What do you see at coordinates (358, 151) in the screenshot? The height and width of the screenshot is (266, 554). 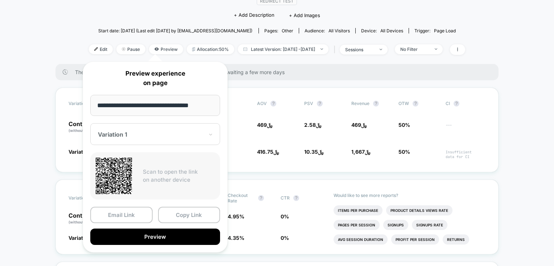 I see `span: 1,667` at bounding box center [358, 151].